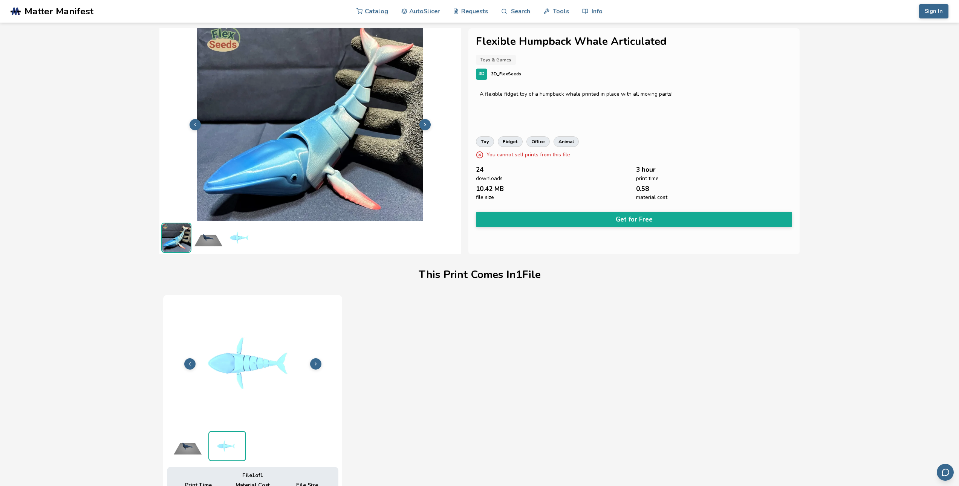  Describe the element at coordinates (634, 41) in the screenshot. I see `h1: Flexible Humpback Whale Articulated` at that location.